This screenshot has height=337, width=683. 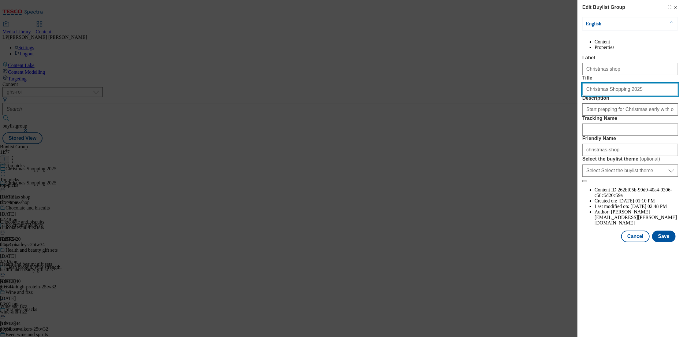 I want to click on li: Last modified on:, so click(x=636, y=206).